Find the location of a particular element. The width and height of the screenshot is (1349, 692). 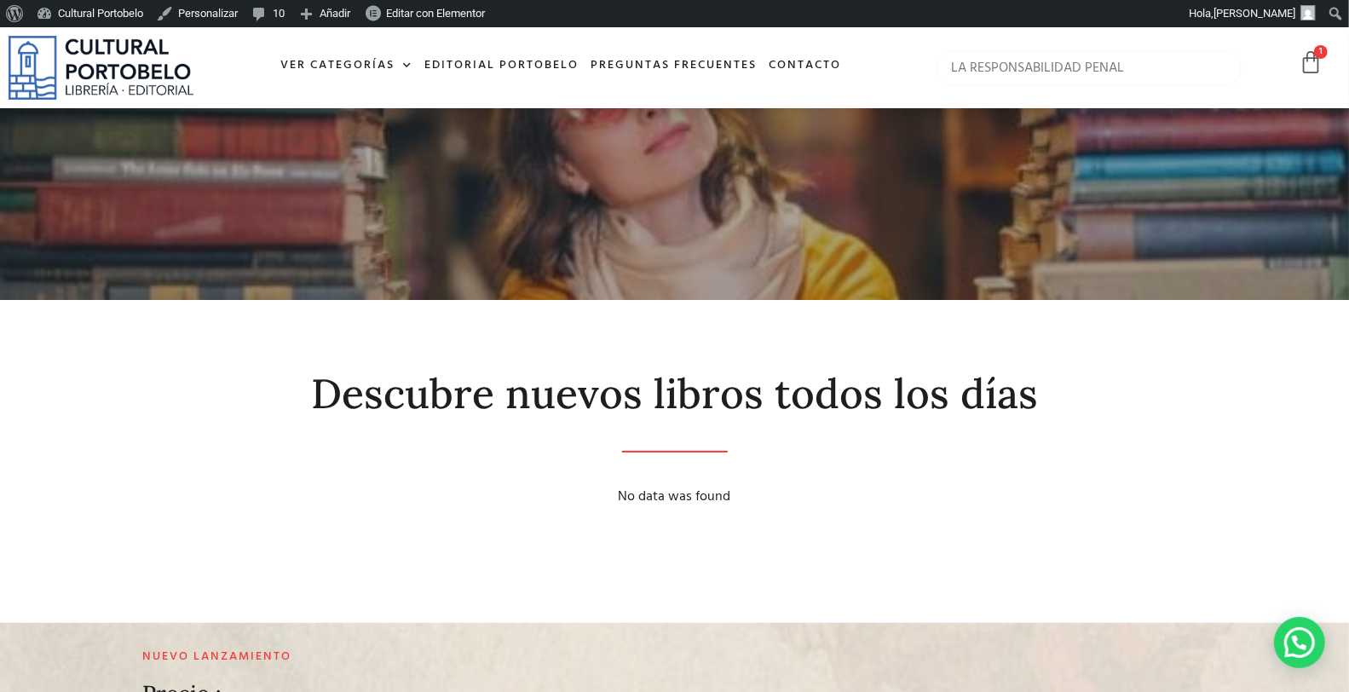

a: Editorial Portobelo is located at coordinates (501, 66).